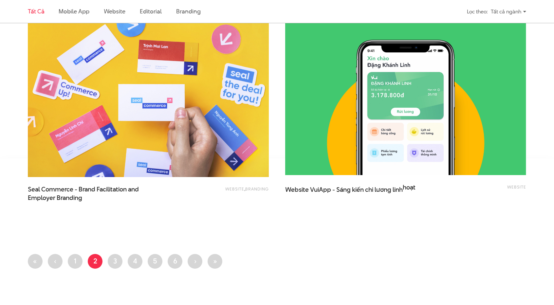 The height and width of the screenshot is (305, 554). What do you see at coordinates (350, 191) in the screenshot?
I see `span: Website VuiApp - Sáng kiến chi lương linh` at bounding box center [350, 191].